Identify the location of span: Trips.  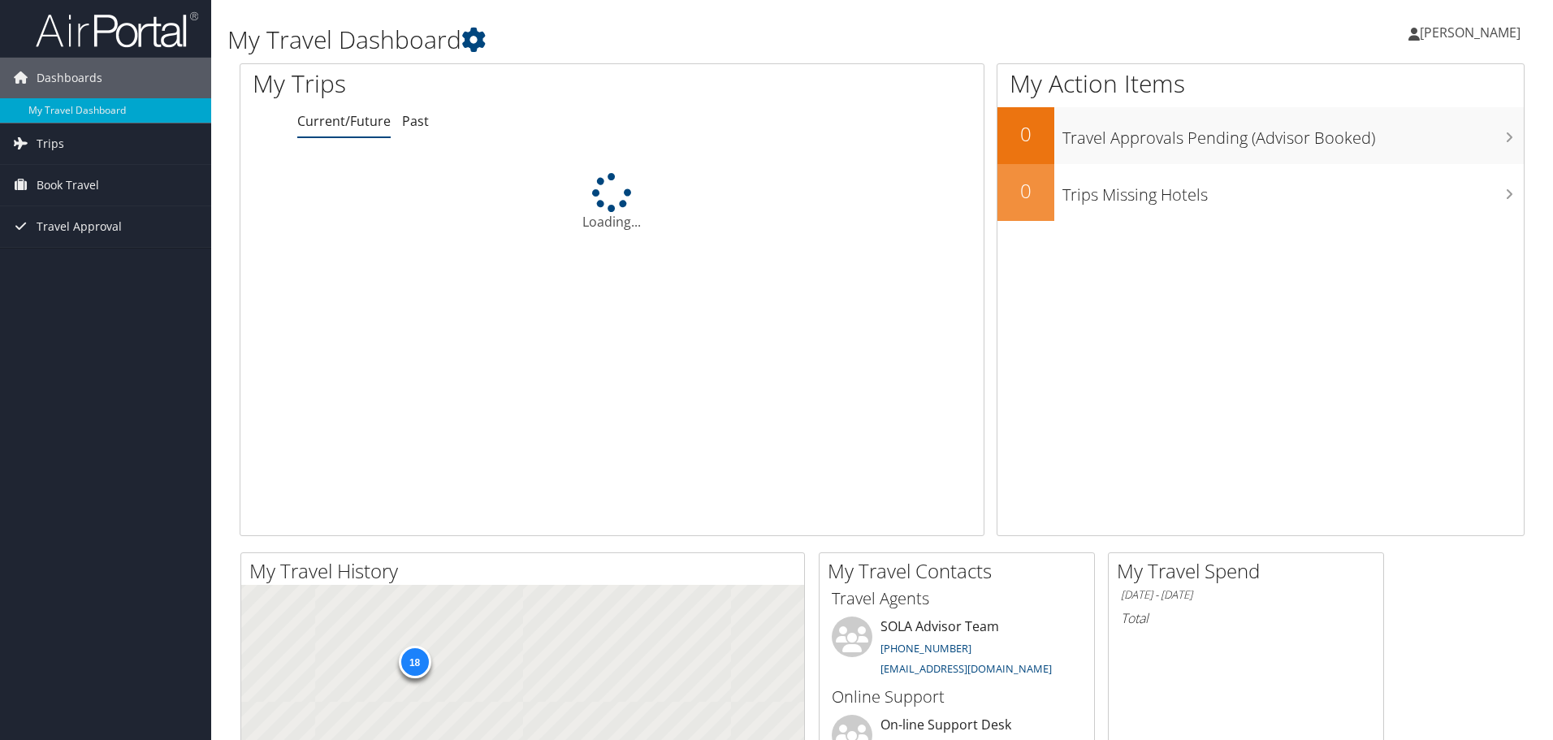
(50, 144).